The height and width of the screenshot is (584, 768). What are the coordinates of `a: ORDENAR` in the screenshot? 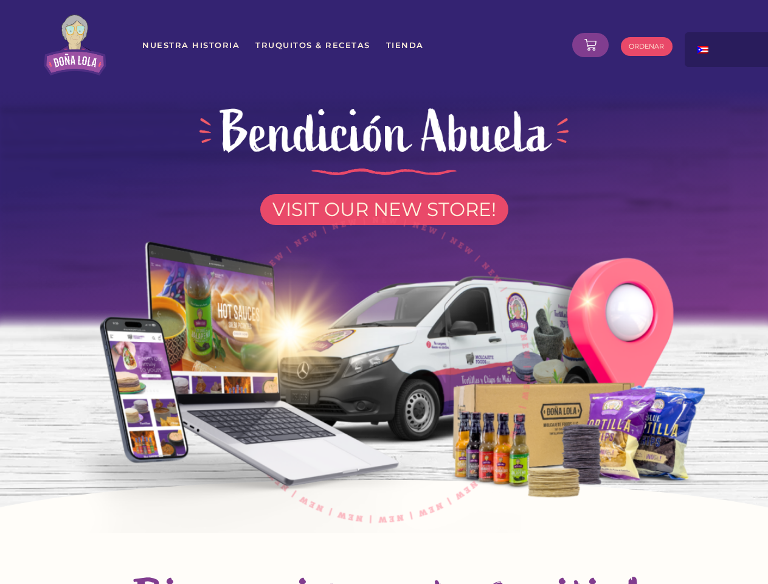 It's located at (646, 46).